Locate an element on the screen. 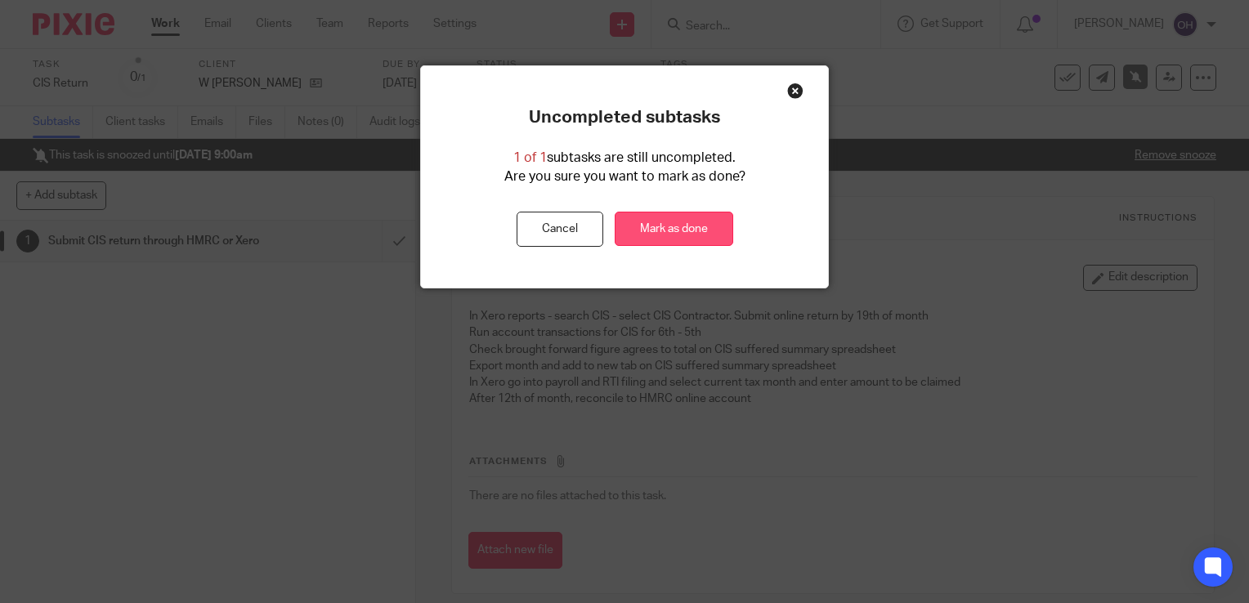  p: Are you sure you want to mark as done? is located at coordinates (625, 177).